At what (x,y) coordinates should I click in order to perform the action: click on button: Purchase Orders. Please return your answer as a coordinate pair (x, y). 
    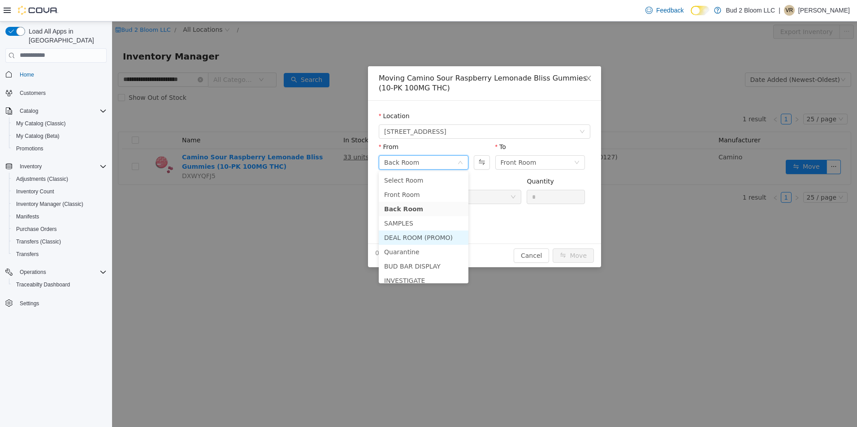
    Looking at the image, I should click on (60, 229).